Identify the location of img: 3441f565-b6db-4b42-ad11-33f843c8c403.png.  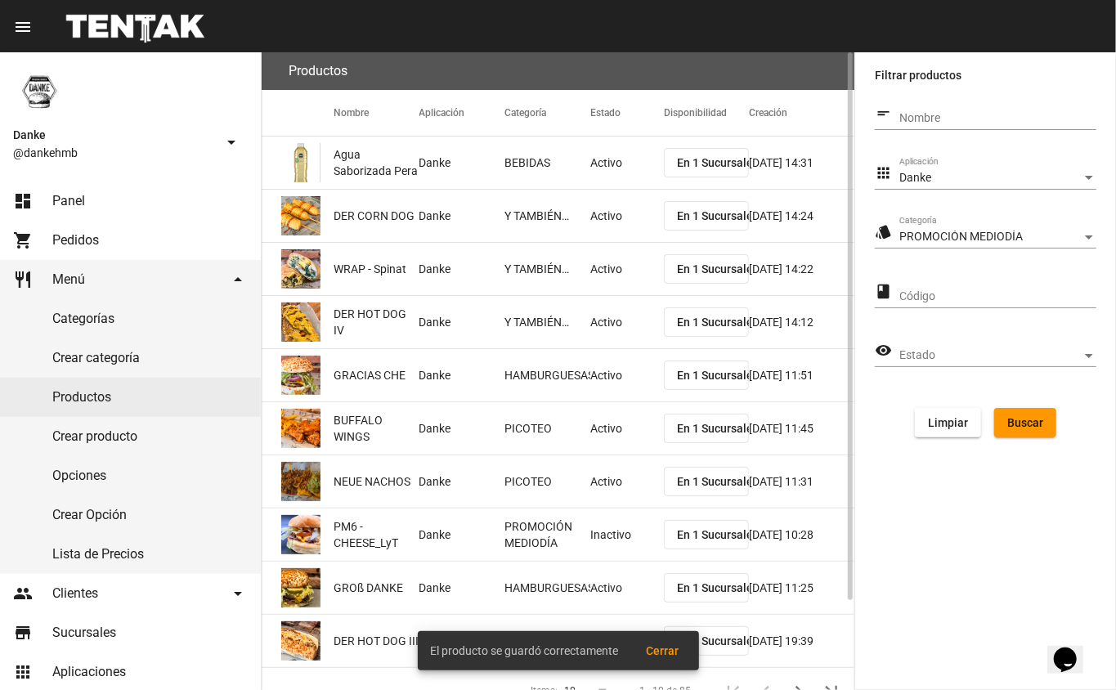
(301, 428).